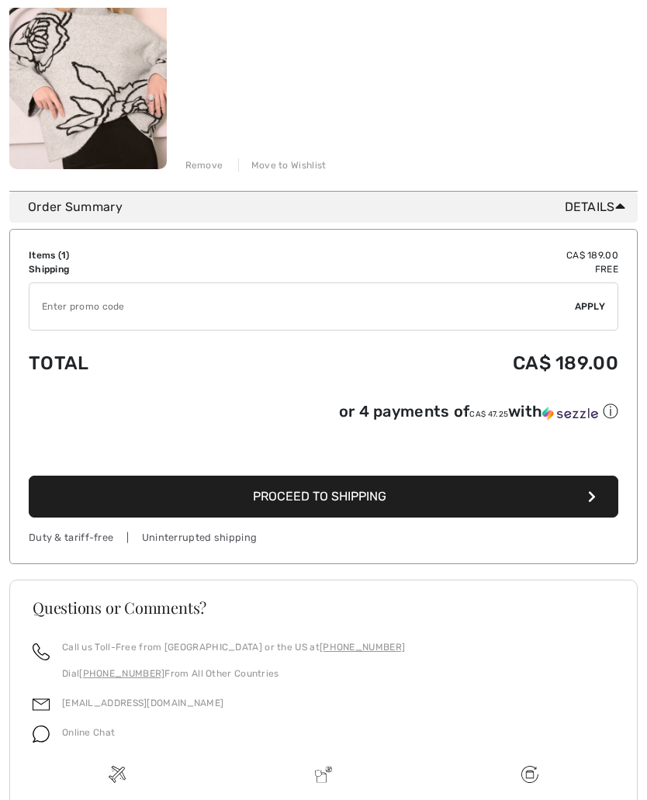  Describe the element at coordinates (590, 306) in the screenshot. I see `span: Apply` at that location.